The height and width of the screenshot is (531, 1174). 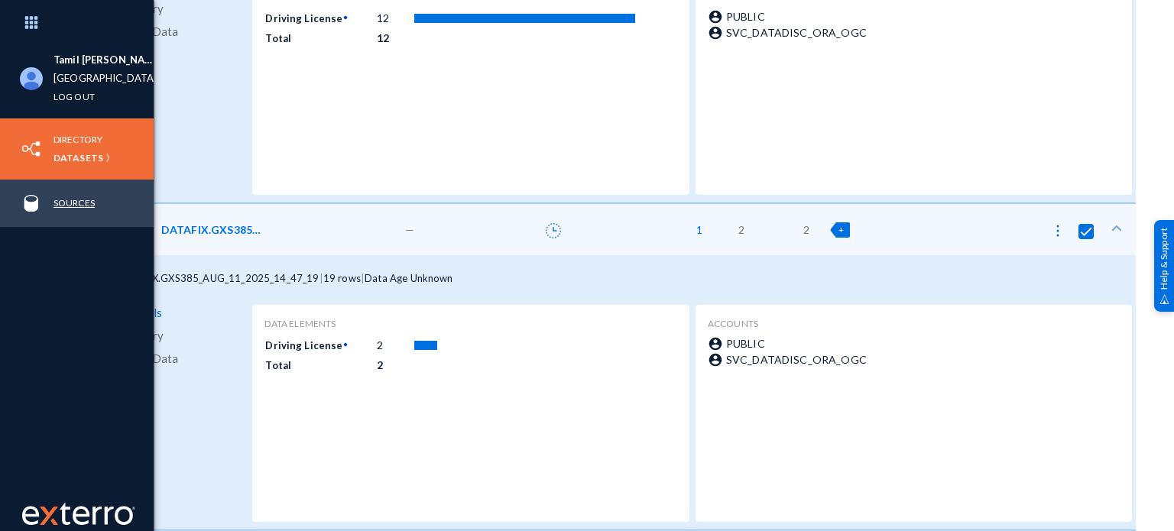 I want to click on img: icon-inventory.svg, so click(x=31, y=149).